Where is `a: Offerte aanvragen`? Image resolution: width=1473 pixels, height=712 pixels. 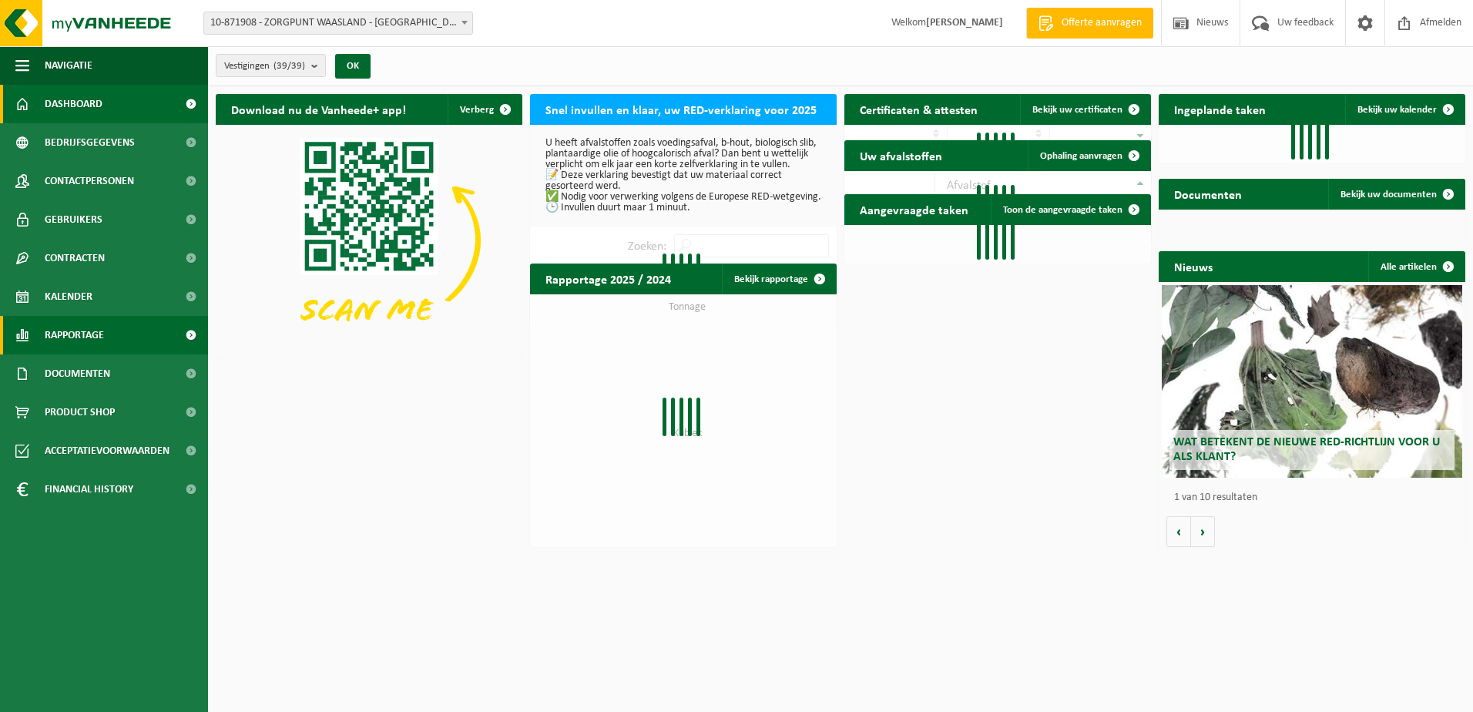
a: Offerte aanvragen is located at coordinates (1089, 23).